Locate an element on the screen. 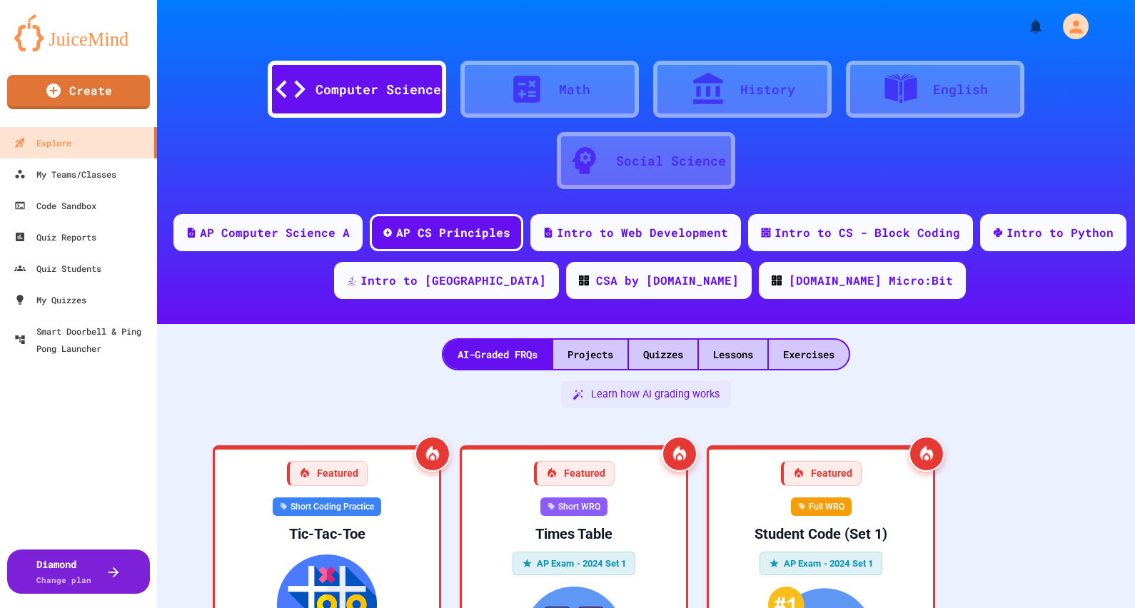  div: History is located at coordinates (767, 89).